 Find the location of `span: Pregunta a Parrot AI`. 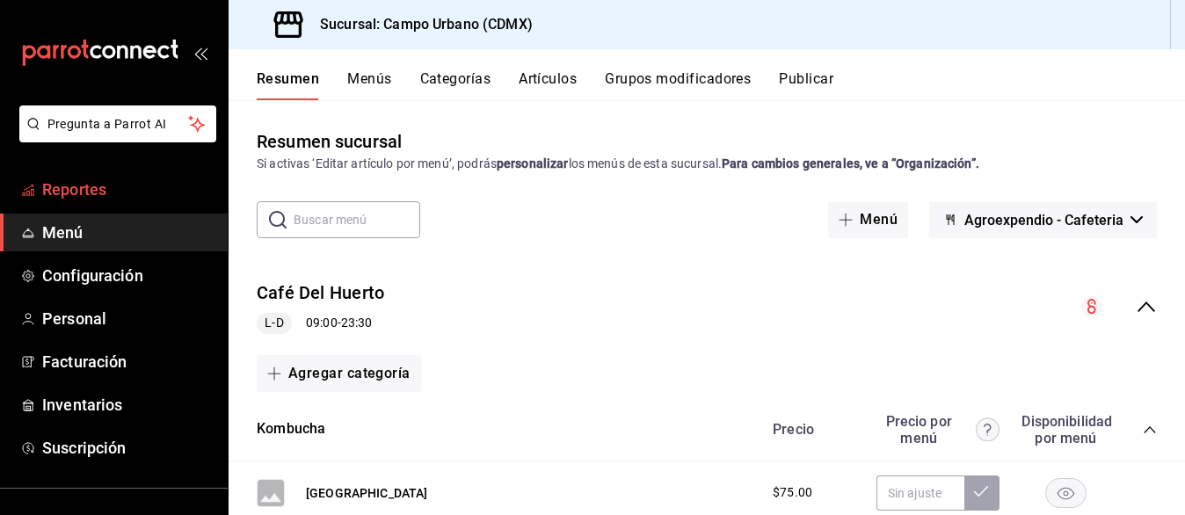

span: Pregunta a Parrot AI is located at coordinates (118, 124).